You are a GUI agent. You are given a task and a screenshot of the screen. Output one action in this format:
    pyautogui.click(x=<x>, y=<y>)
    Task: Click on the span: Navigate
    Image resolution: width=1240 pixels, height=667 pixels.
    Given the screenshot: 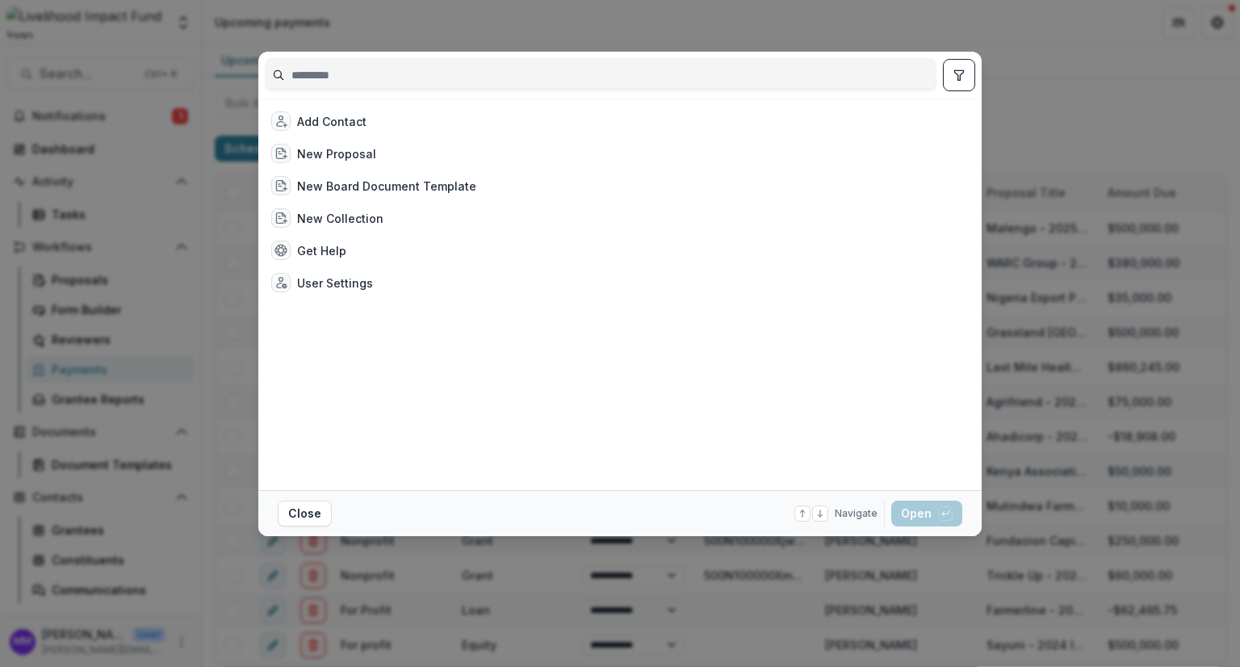 What is the action you would take?
    pyautogui.click(x=856, y=513)
    